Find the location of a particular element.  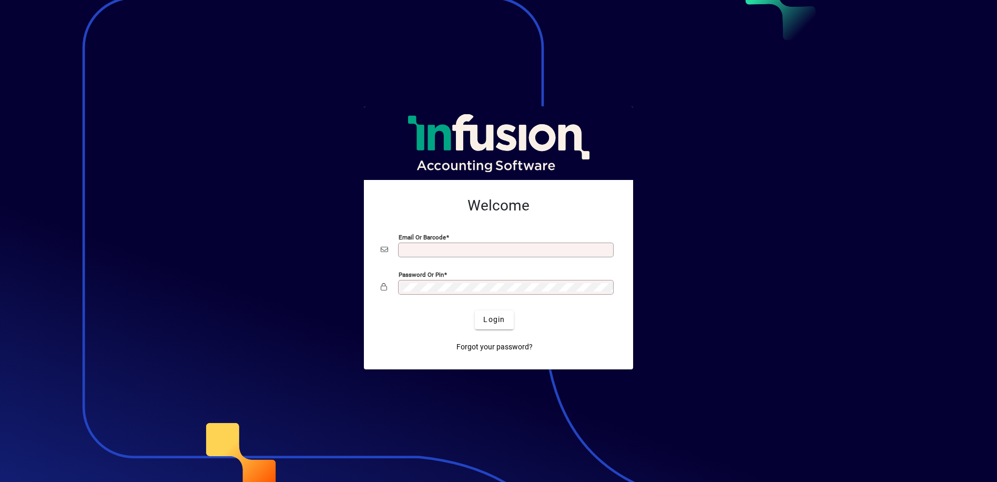

a: Forgot your password? is located at coordinates (494, 347).